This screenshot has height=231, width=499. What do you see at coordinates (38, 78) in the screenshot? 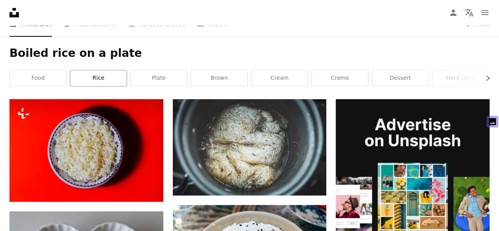
I see `a: food` at bounding box center [38, 78].